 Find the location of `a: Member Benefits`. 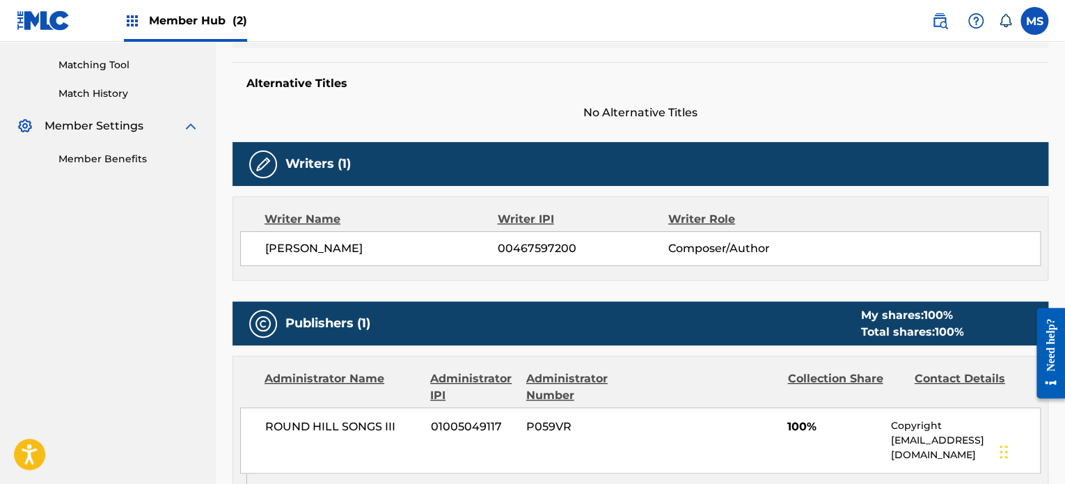

a: Member Benefits is located at coordinates (129, 159).